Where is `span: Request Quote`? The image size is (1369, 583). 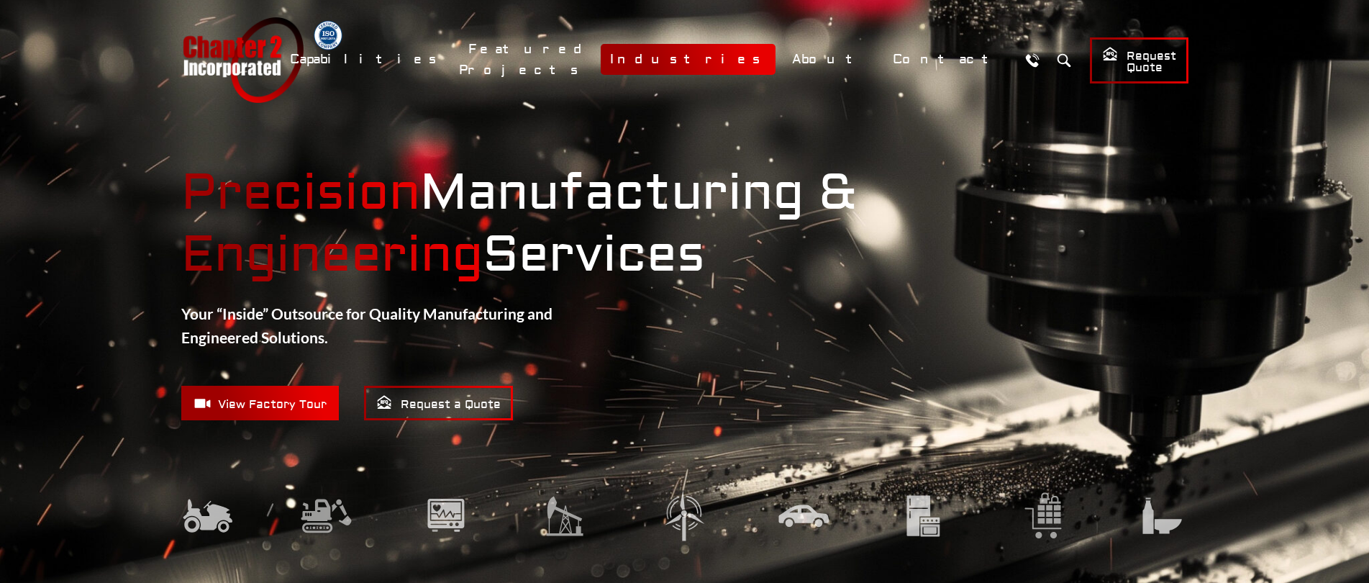
span: Request Quote is located at coordinates (1139, 60).